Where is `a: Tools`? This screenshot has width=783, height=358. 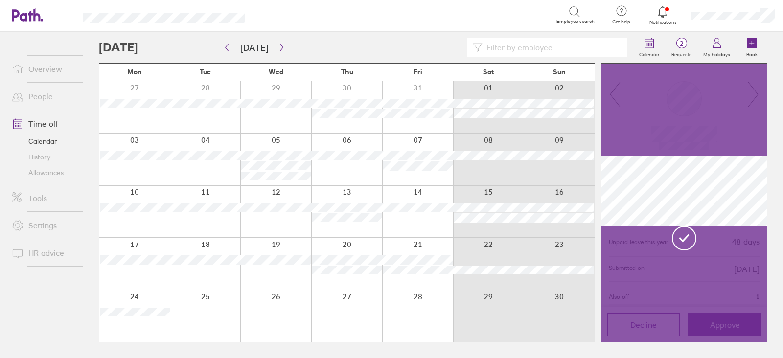 a: Tools is located at coordinates (43, 198).